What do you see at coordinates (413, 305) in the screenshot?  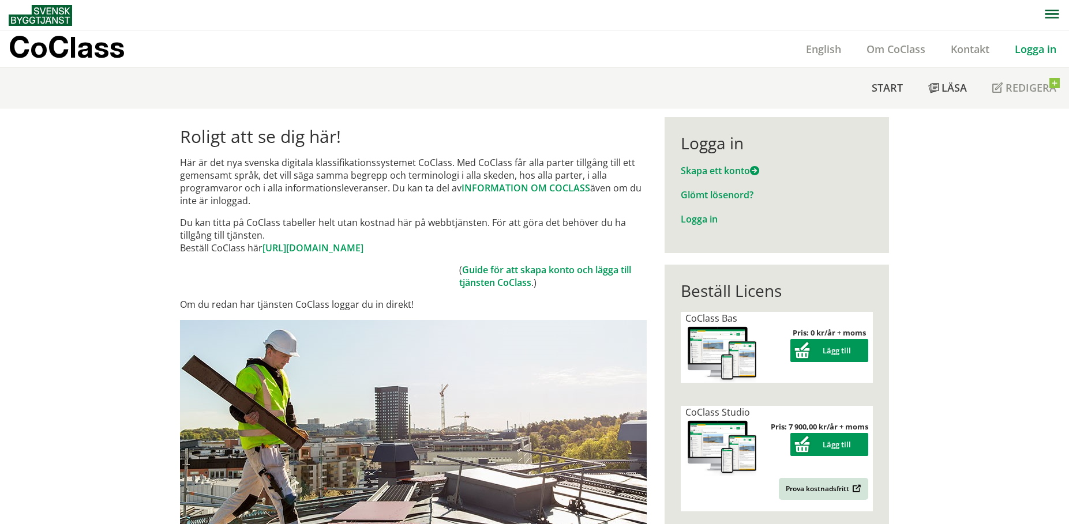 I see `p: Om du redan har tjänsten CoClass loggar du in direkt!` at bounding box center [413, 305].